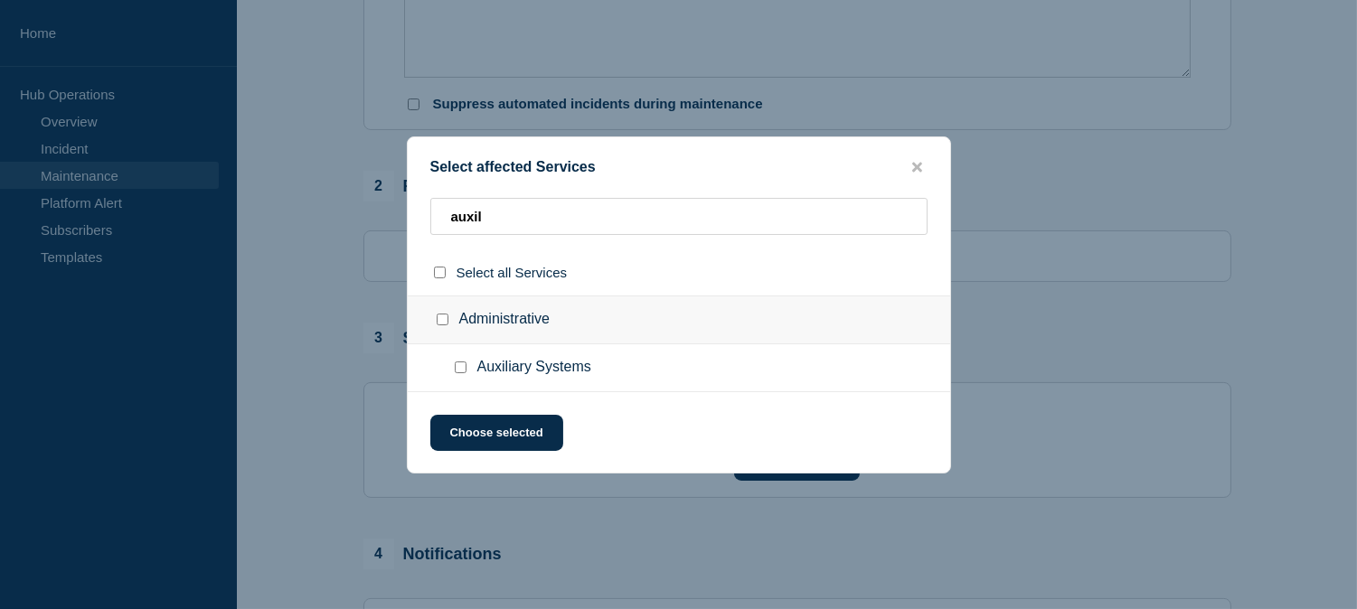 This screenshot has width=1357, height=609. What do you see at coordinates (496, 433) in the screenshot?
I see `button: Choose selected` at bounding box center [496, 433].